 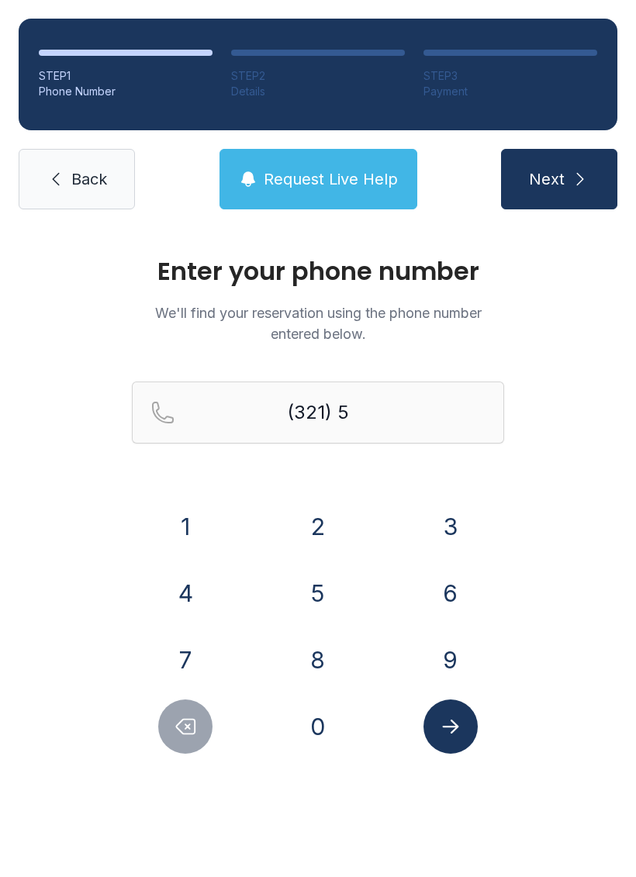 I want to click on span: Next, so click(x=547, y=179).